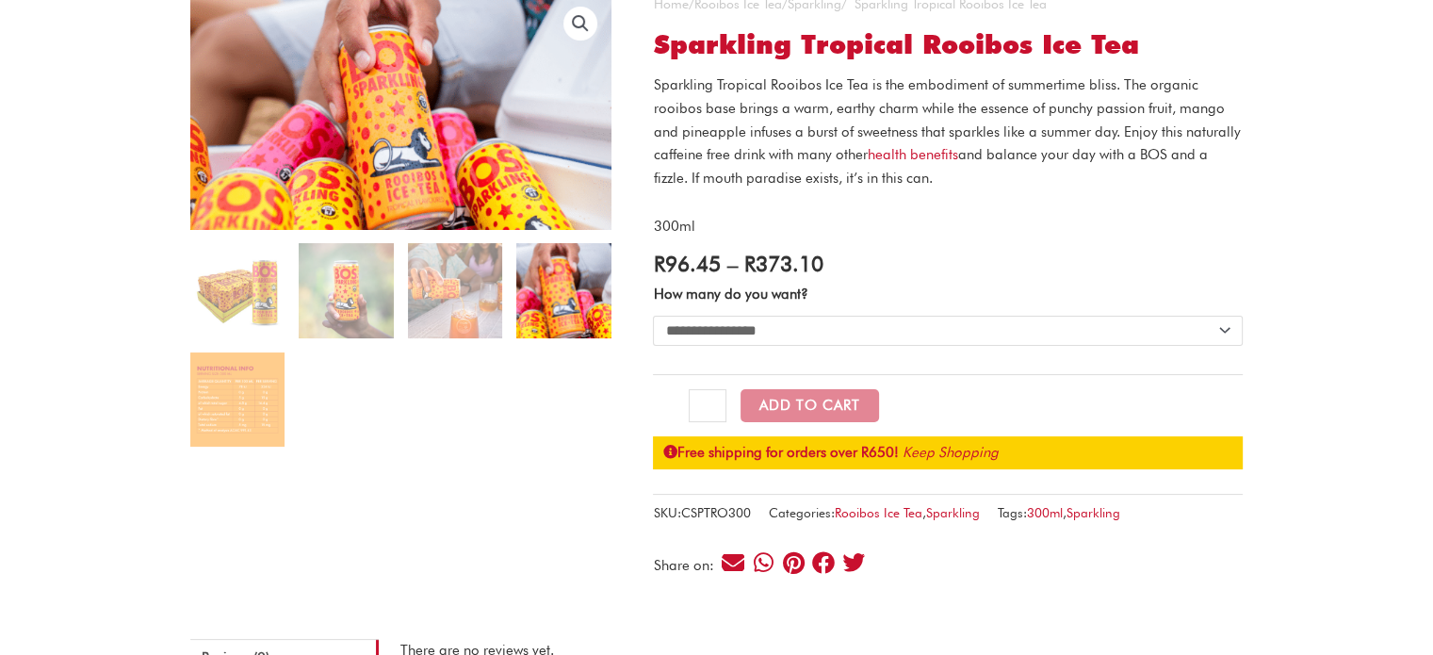 Image resolution: width=1433 pixels, height=655 pixels. Describe the element at coordinates (1058, 513) in the screenshot. I see `span: Tags: ,` at that location.